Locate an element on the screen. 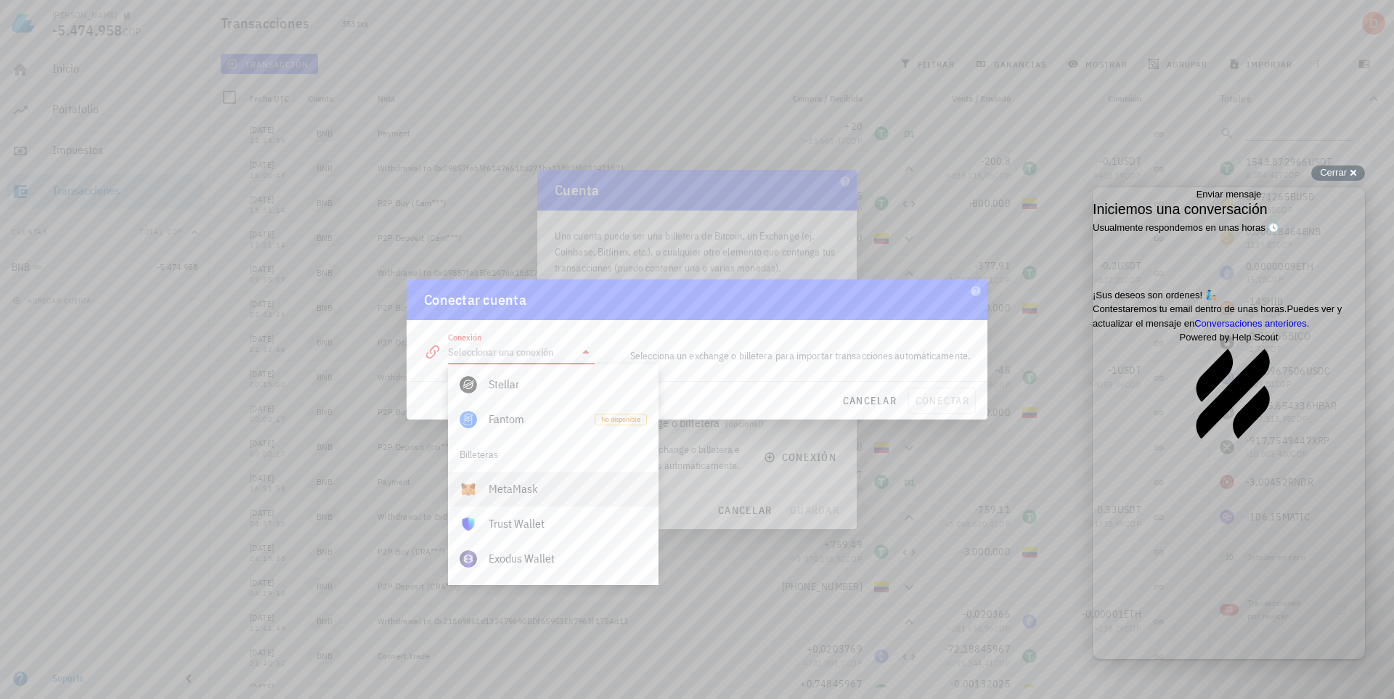 Image resolution: width=1394 pixels, height=699 pixels. input: Seleccionar una conexión is located at coordinates (511, 352).